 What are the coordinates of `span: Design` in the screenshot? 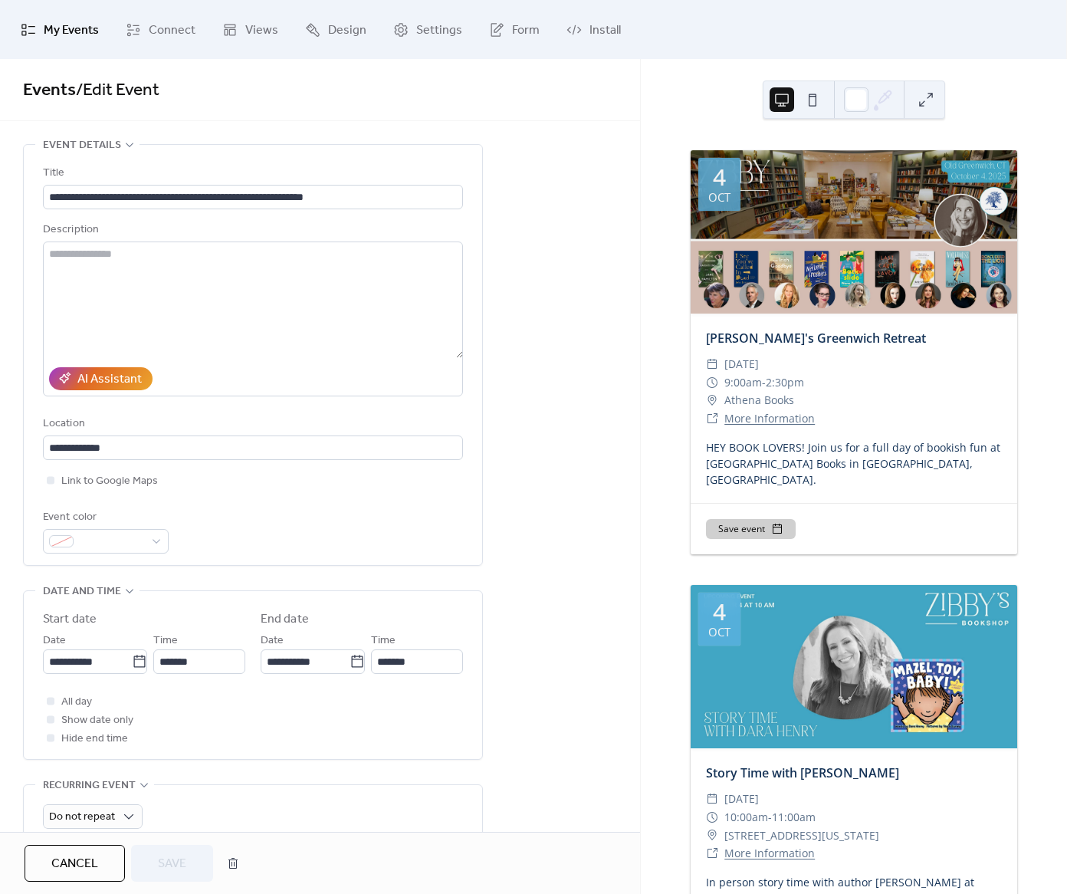 It's located at (347, 30).